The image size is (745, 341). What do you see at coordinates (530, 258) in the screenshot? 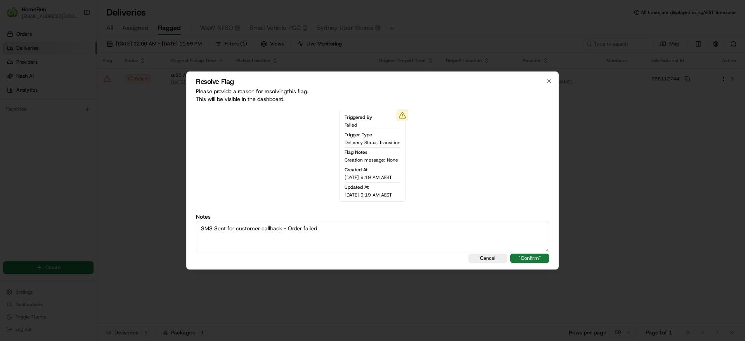
I see `button: "Confirm"` at bounding box center [530, 258].